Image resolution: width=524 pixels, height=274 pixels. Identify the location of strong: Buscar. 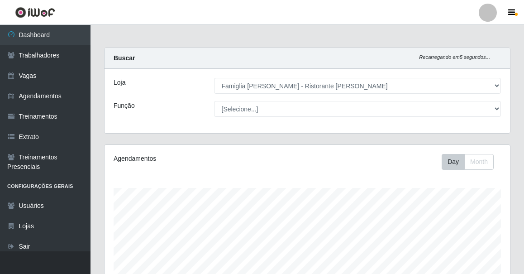
(124, 58).